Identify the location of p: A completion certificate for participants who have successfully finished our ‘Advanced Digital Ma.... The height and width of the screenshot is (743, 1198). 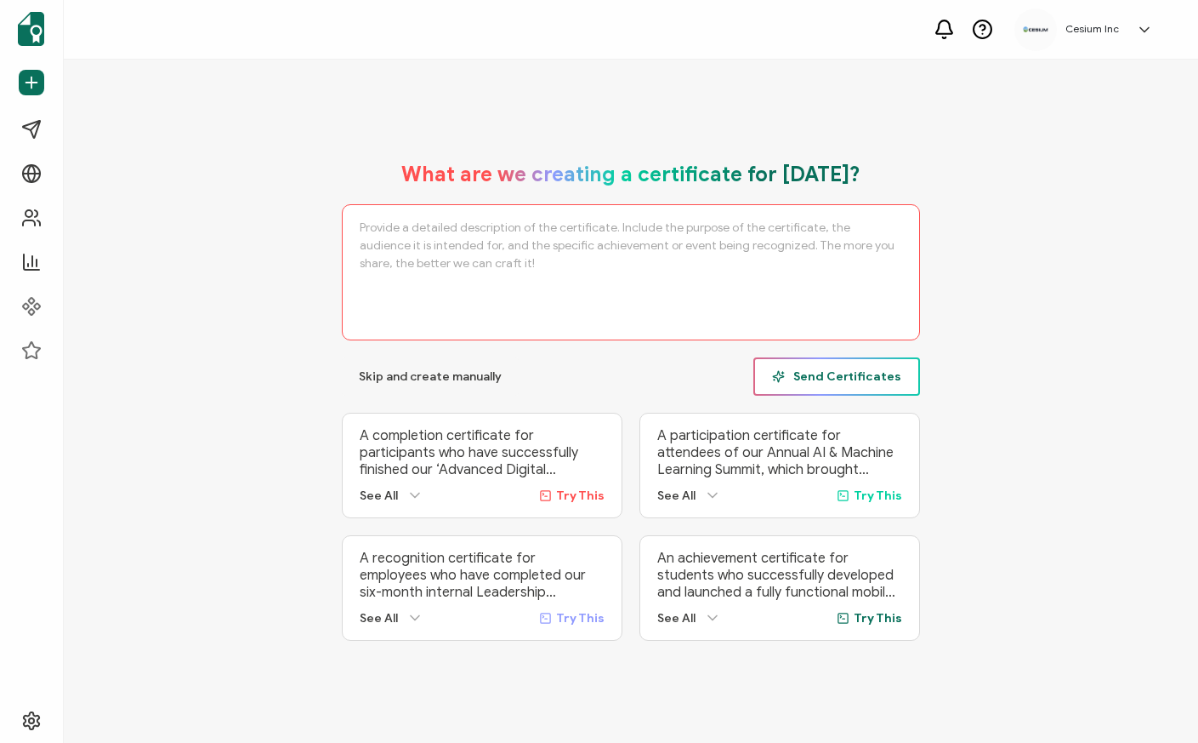
(482, 452).